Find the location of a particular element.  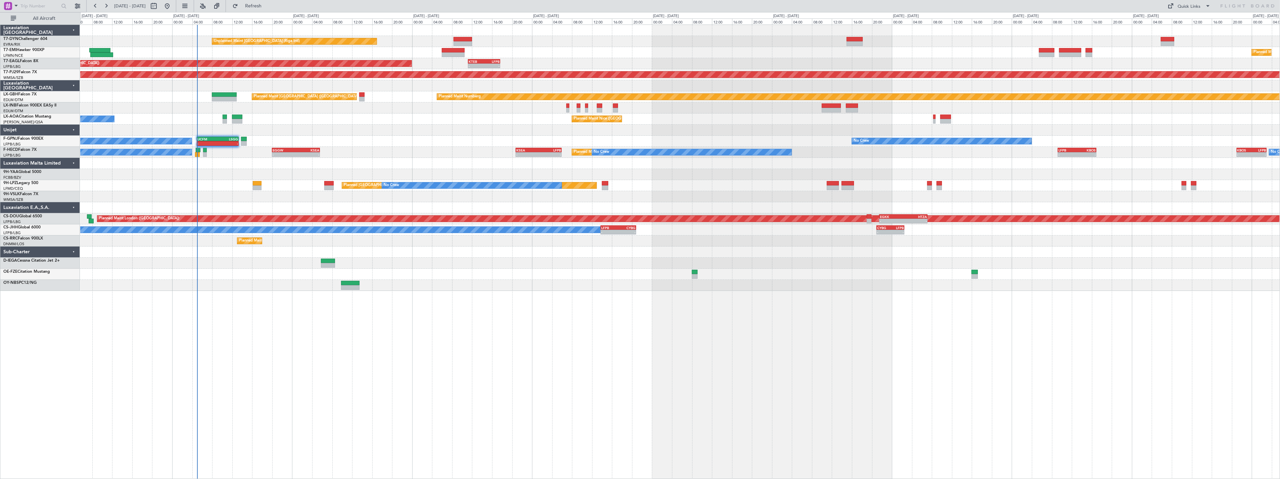

a: T7-EMIHawker 900XP is located at coordinates (24, 50).